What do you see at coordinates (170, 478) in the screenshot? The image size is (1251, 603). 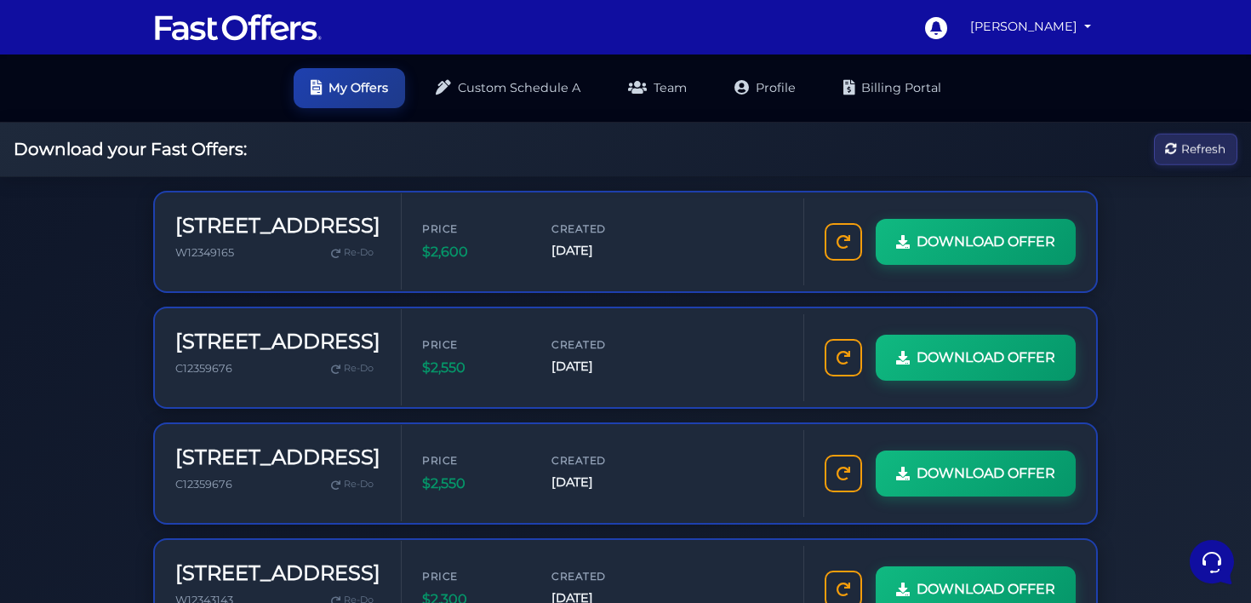 I see `p: Messages` at bounding box center [170, 478].